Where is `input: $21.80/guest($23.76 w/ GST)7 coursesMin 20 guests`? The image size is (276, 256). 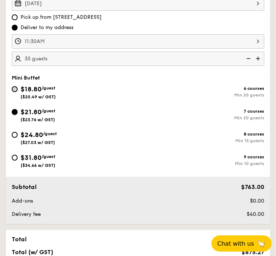
input: $21.80/guest($23.76 w/ GST)7 coursesMin 20 guests is located at coordinates (15, 112).